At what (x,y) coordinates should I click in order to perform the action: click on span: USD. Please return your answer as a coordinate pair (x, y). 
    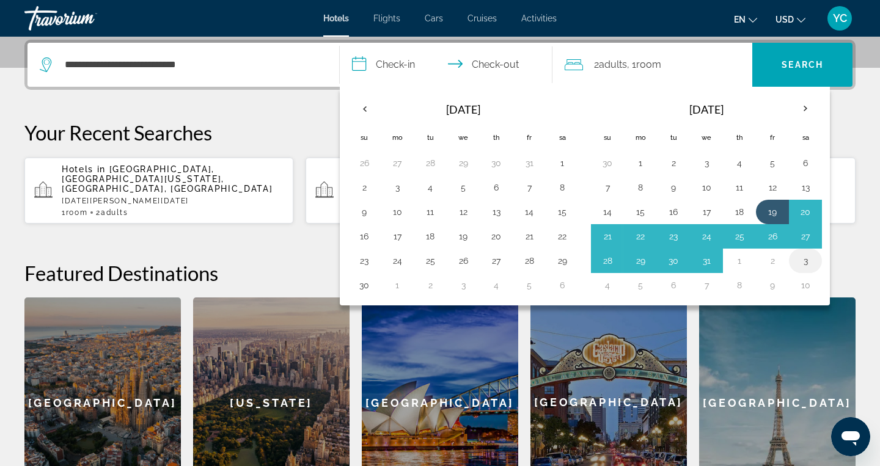
    Looking at the image, I should click on (785, 20).